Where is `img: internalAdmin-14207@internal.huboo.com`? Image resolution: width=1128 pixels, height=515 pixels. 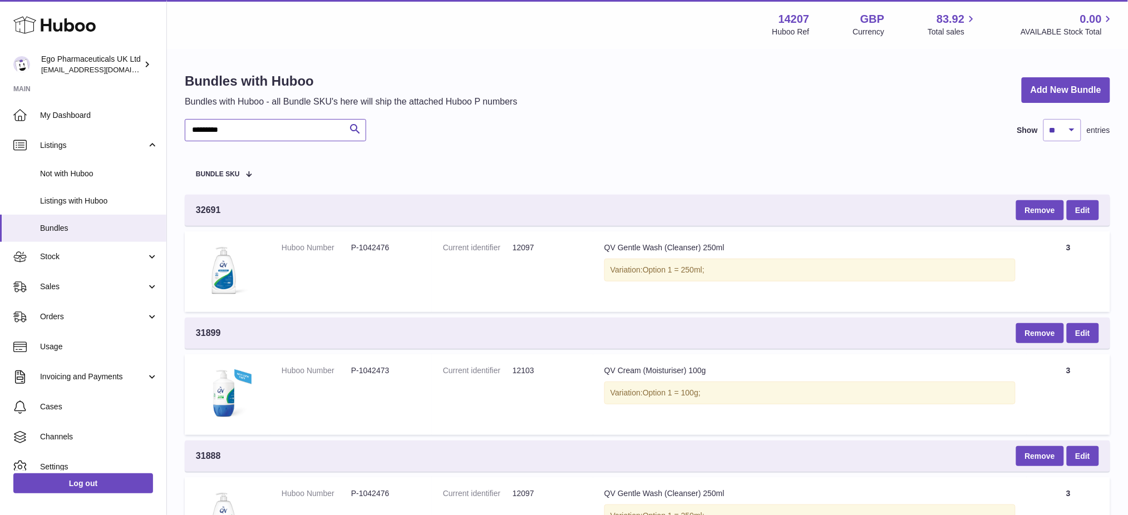
img: internalAdmin-14207@internal.huboo.com is located at coordinates (22, 65).